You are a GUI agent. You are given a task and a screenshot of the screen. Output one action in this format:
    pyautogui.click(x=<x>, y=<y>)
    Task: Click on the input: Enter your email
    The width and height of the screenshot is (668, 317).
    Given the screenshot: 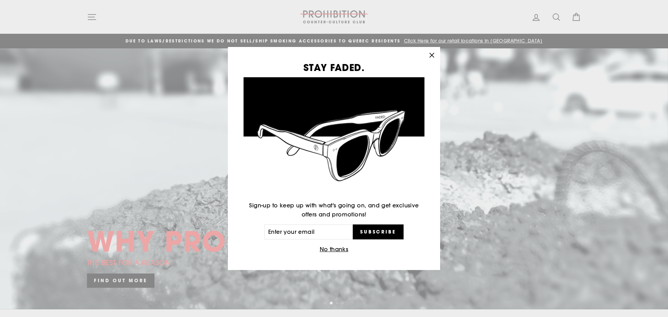 What is the action you would take?
    pyautogui.click(x=309, y=232)
    